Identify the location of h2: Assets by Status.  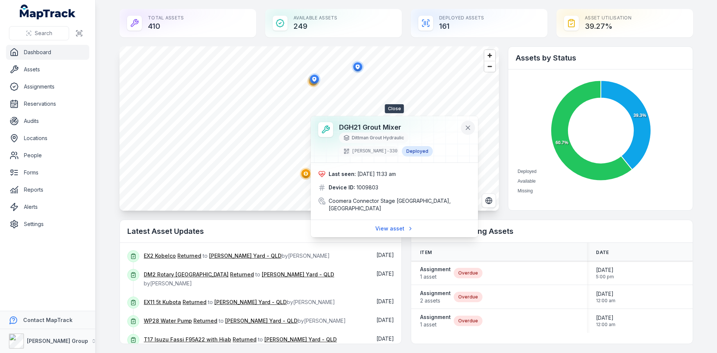
(601, 58).